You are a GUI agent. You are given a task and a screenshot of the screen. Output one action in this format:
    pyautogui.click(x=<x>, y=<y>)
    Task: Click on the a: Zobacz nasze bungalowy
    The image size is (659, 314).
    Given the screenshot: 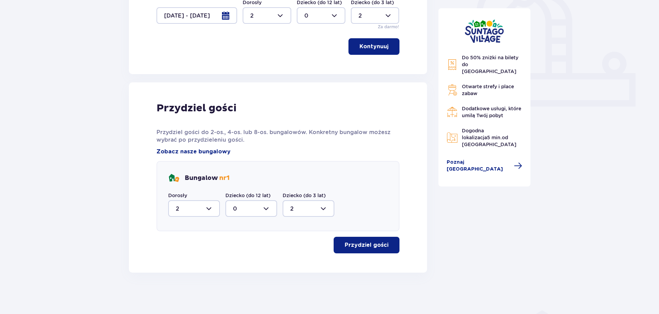 What is the action you would take?
    pyautogui.click(x=193, y=152)
    